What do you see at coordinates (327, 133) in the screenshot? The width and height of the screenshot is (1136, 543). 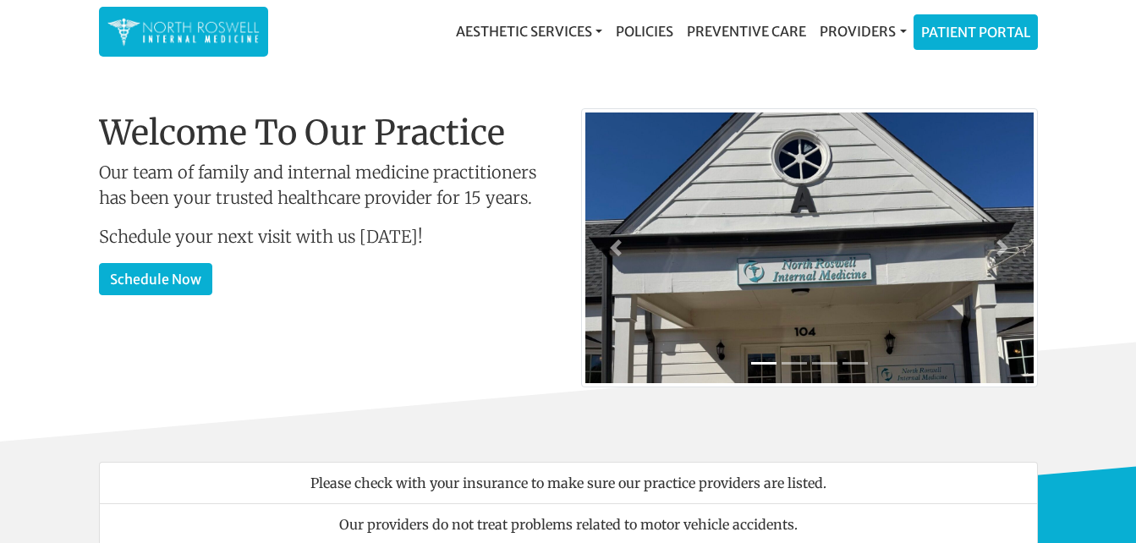 I see `h1: Welcome To Our Practice` at bounding box center [327, 133].